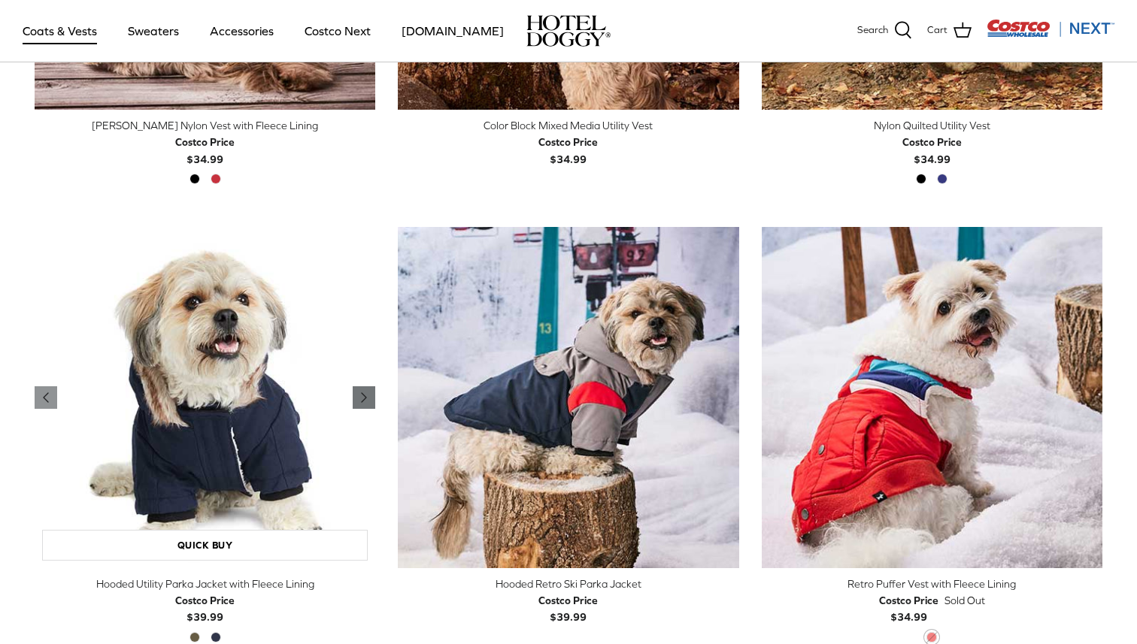 The height and width of the screenshot is (644, 1137). What do you see at coordinates (872, 30) in the screenshot?
I see `span: Search` at bounding box center [872, 30].